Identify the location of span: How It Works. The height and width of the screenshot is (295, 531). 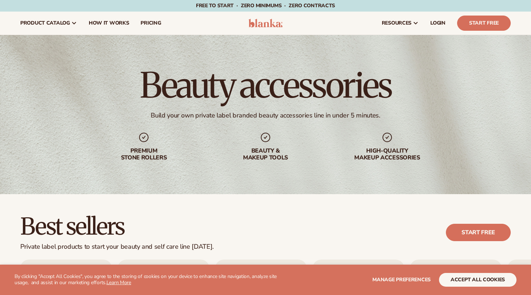
(109, 23).